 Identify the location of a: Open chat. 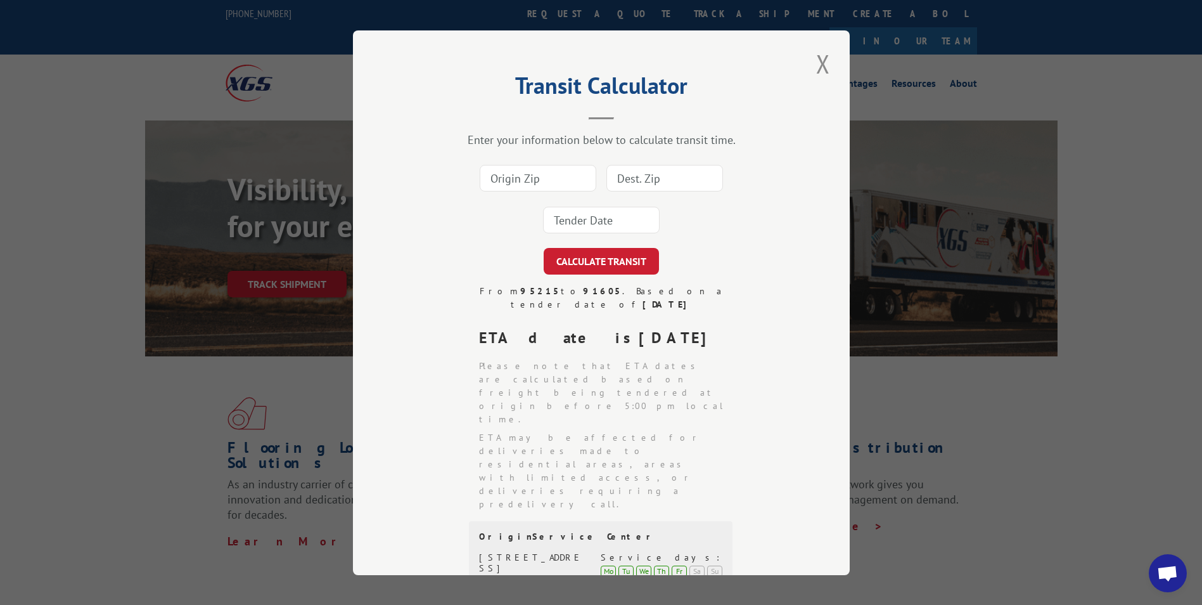
(1168, 573).